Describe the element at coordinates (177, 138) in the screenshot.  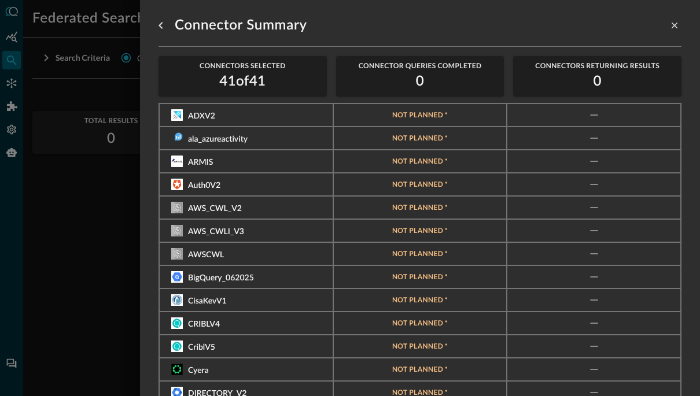
I see `svg: Azure Log Analytics` at that location.